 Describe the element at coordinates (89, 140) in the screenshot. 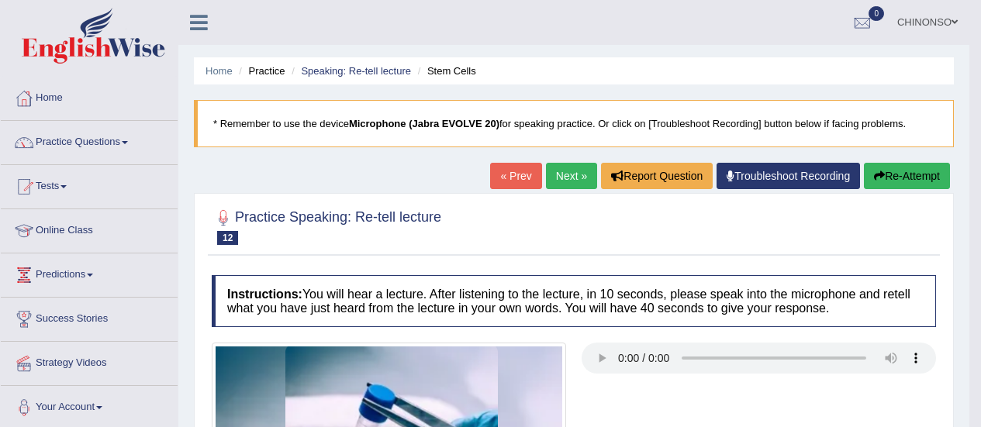

I see `a: Practice Questions` at that location.